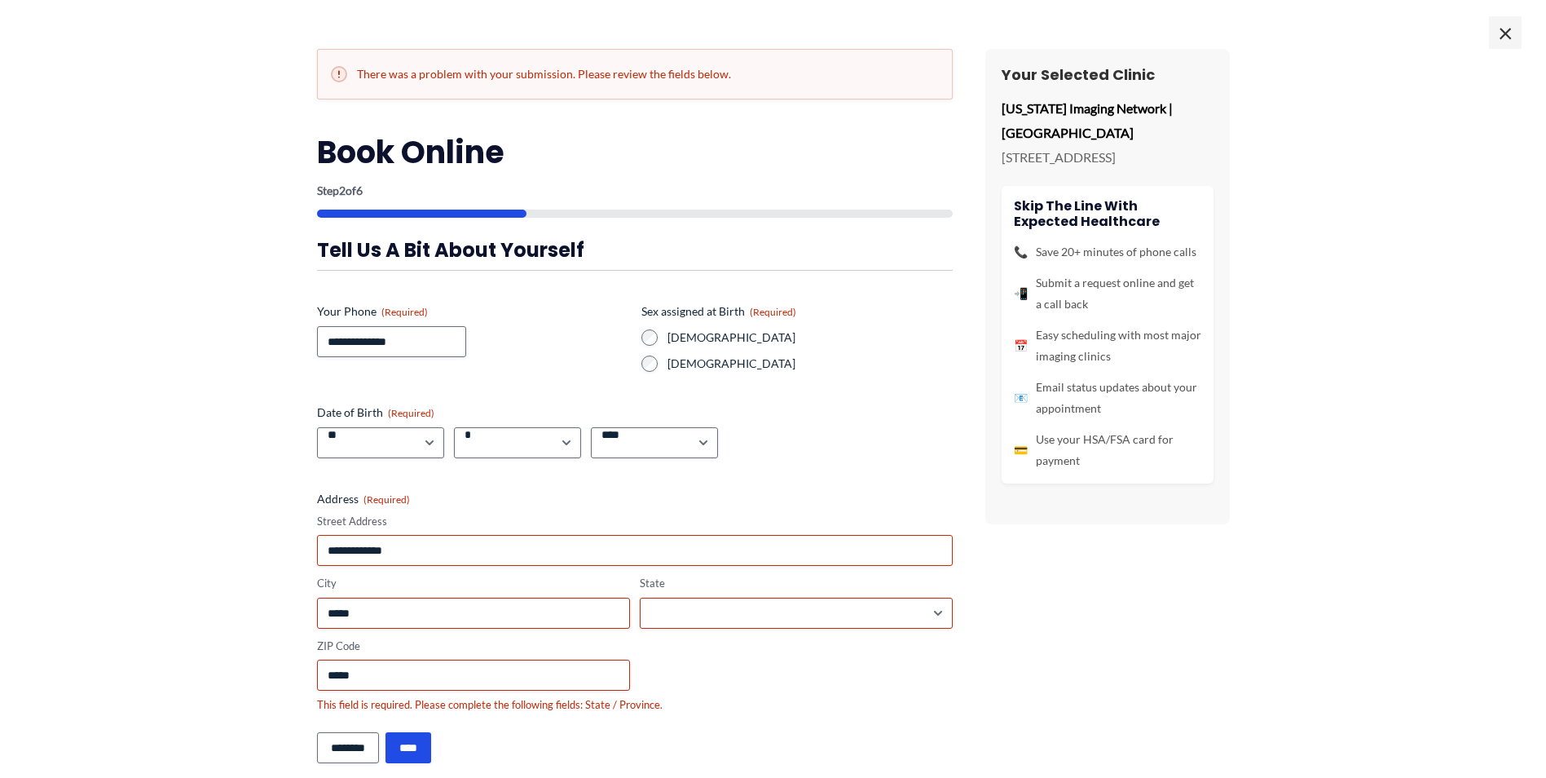 This screenshot has height=778, width=1546. I want to click on li: Save 20+ minutes of phone calls, so click(1108, 252).